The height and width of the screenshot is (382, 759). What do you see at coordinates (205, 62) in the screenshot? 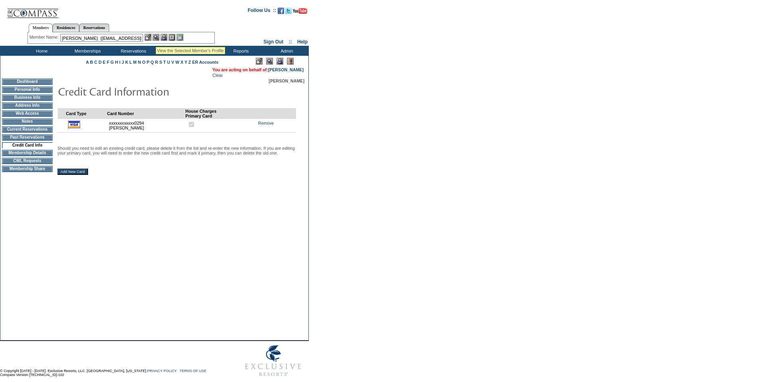
I see `a: ER Accounts` at bounding box center [205, 62].